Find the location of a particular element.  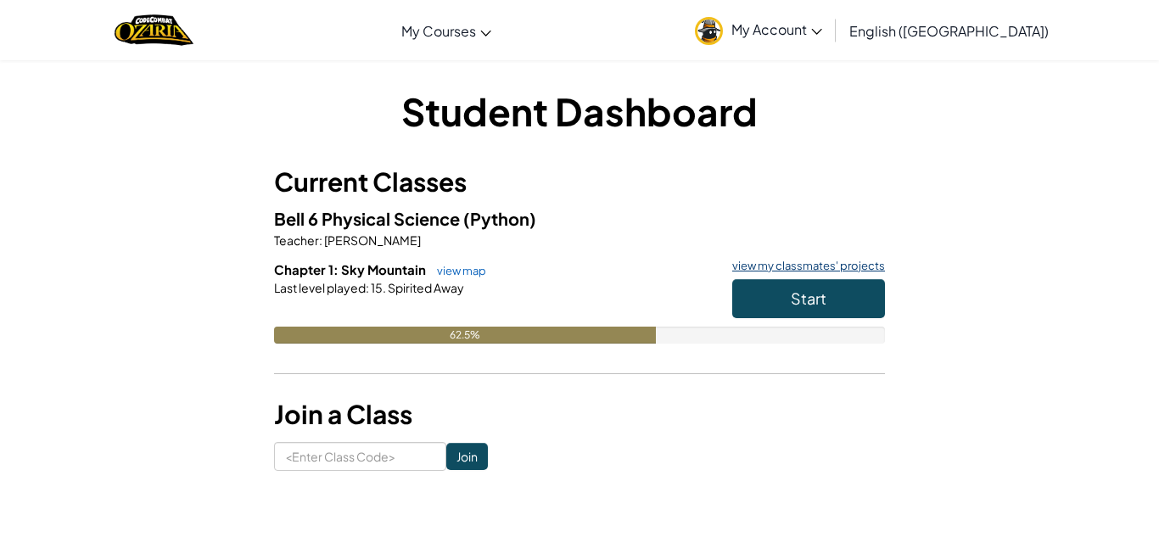

div: 62.5% is located at coordinates (465, 335).